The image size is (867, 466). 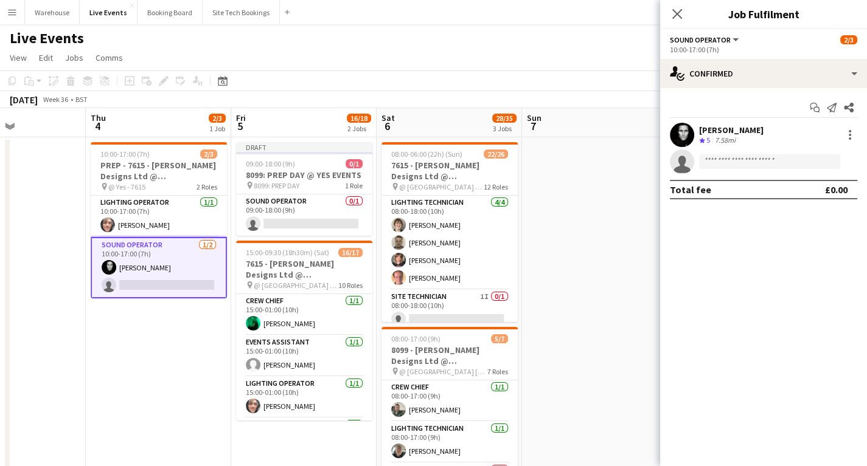 I want to click on h1: Live Events, so click(x=47, y=38).